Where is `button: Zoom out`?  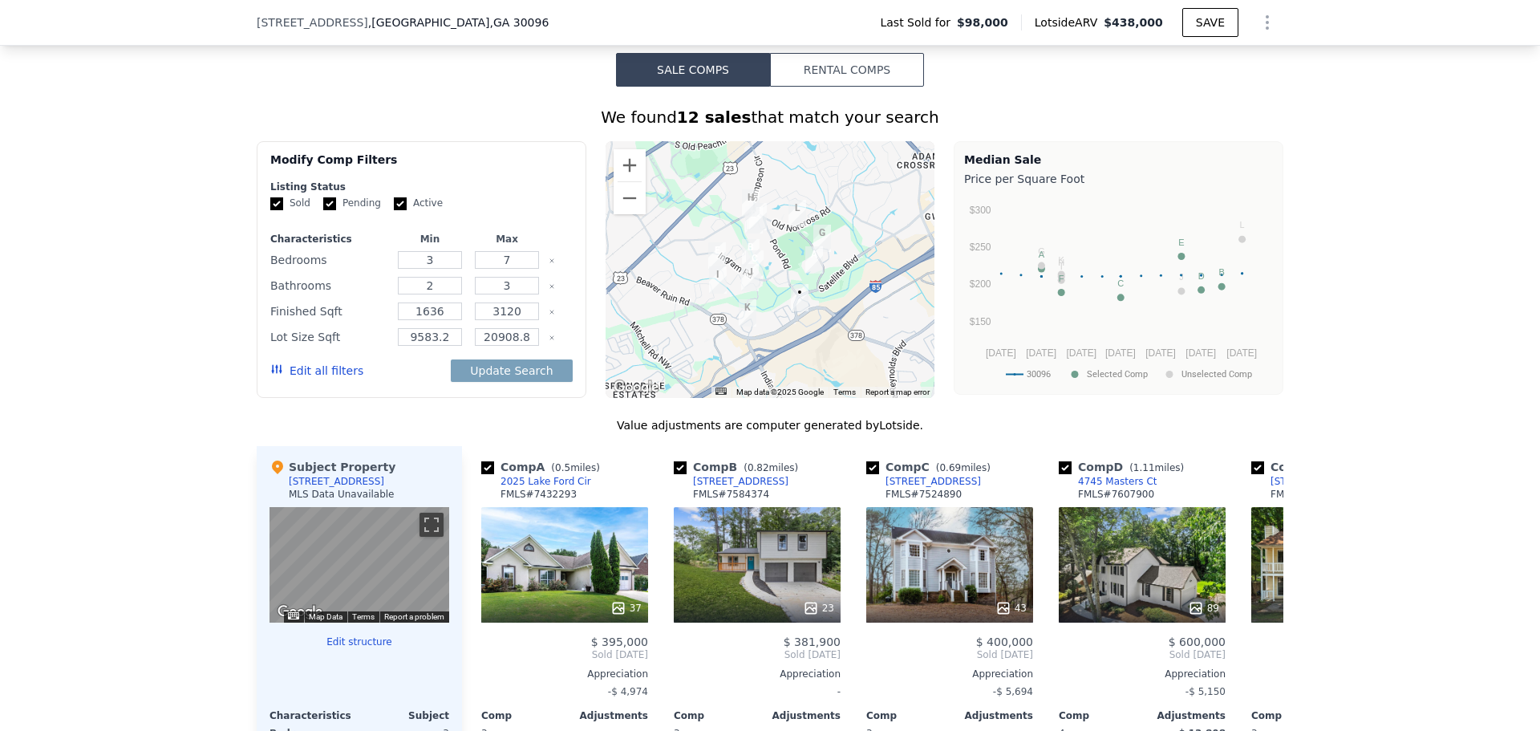 button: Zoom out is located at coordinates (630, 198).